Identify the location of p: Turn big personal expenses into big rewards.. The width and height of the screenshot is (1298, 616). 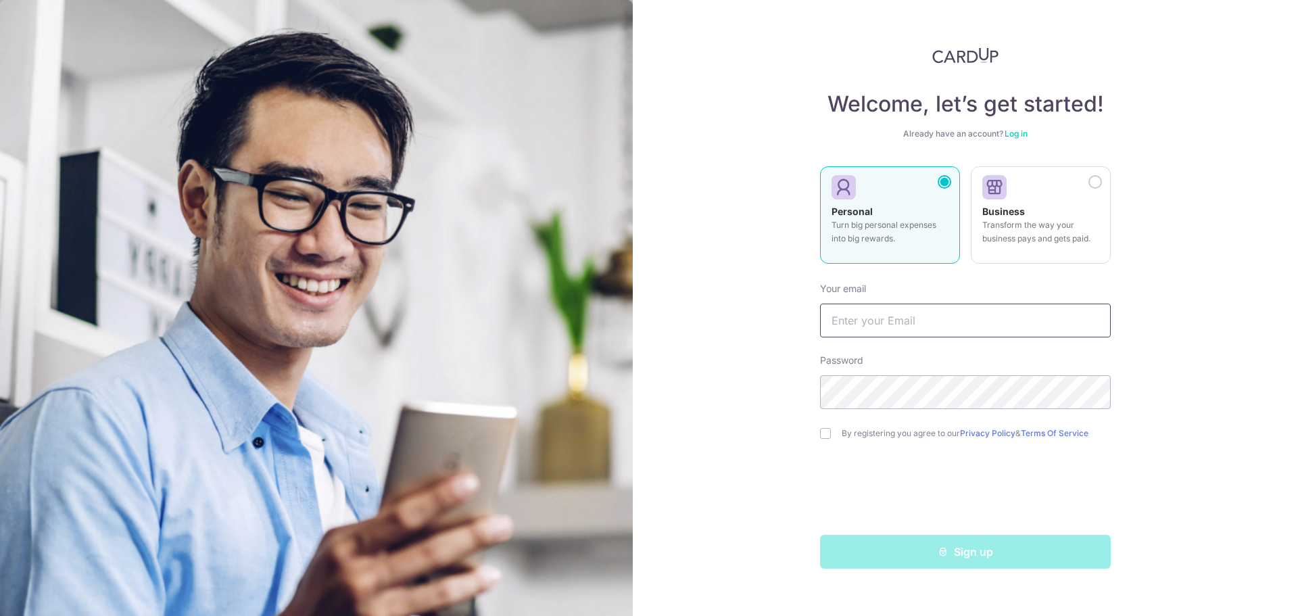
(890, 232).